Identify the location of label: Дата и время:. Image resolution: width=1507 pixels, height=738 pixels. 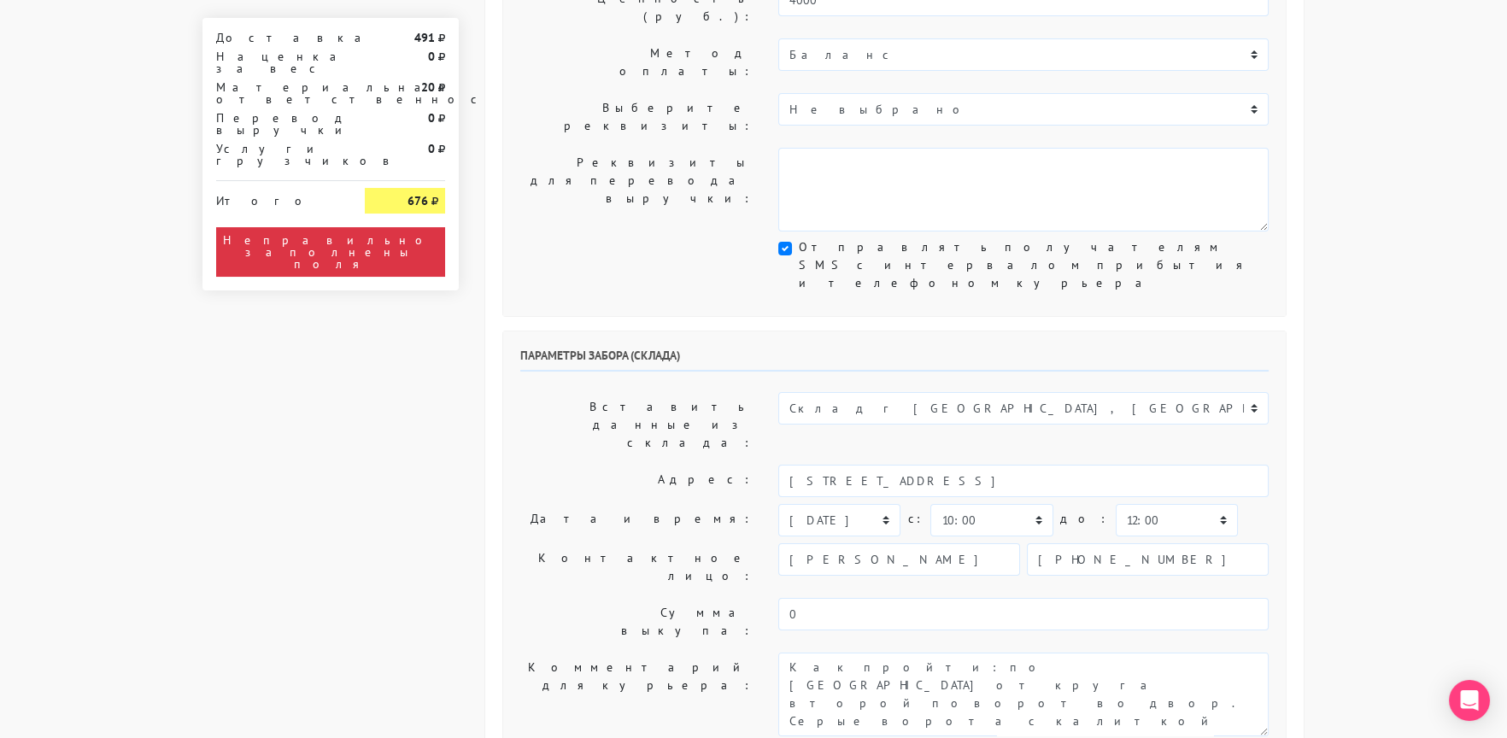
(637, 520).